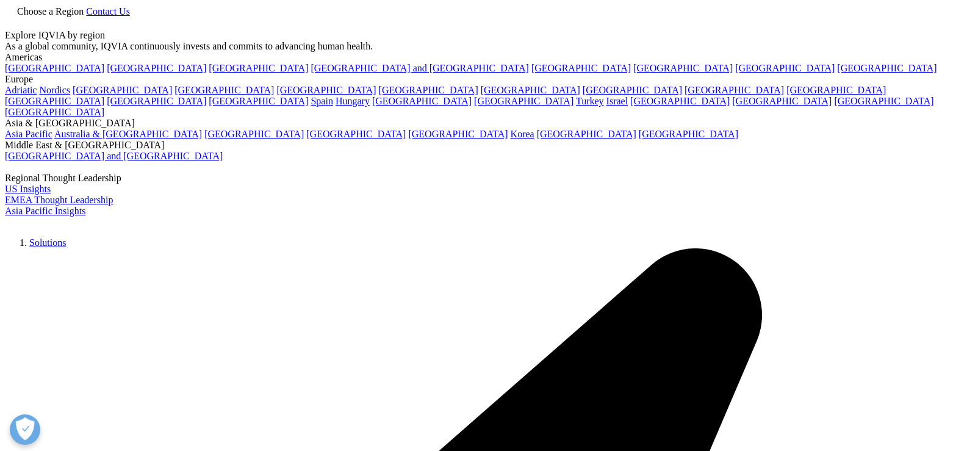 This screenshot has height=451, width=967. I want to click on a: US Insights, so click(27, 189).